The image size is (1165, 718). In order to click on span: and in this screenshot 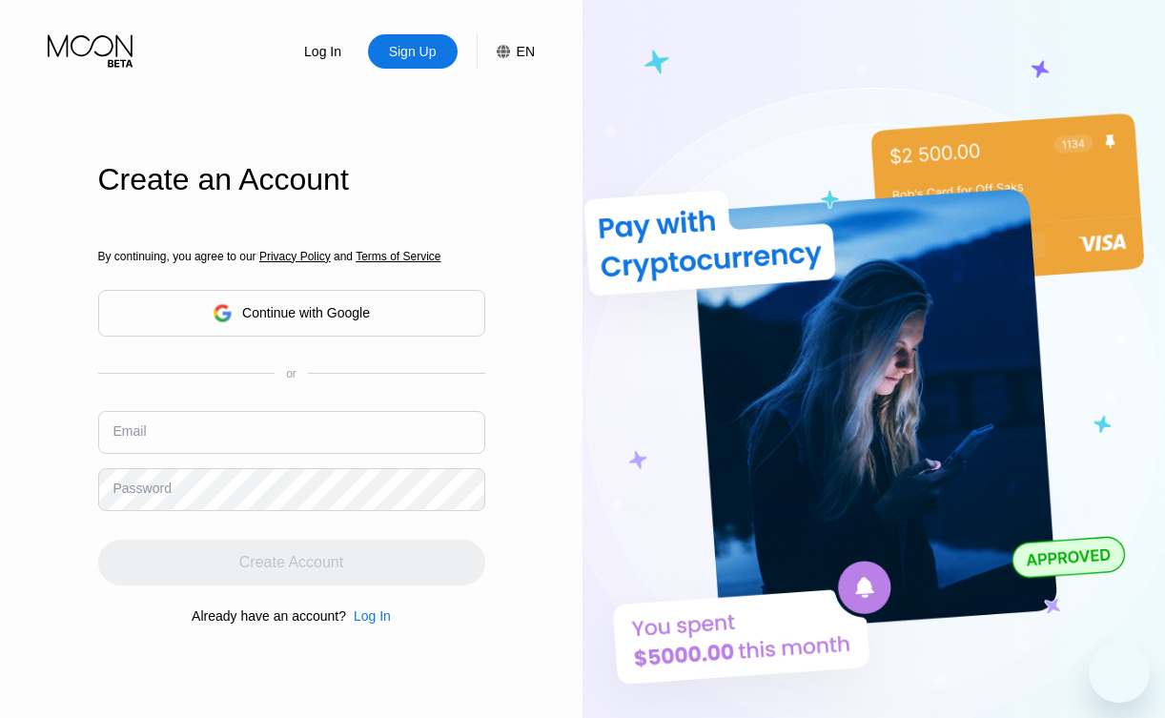, I will do `click(343, 256)`.